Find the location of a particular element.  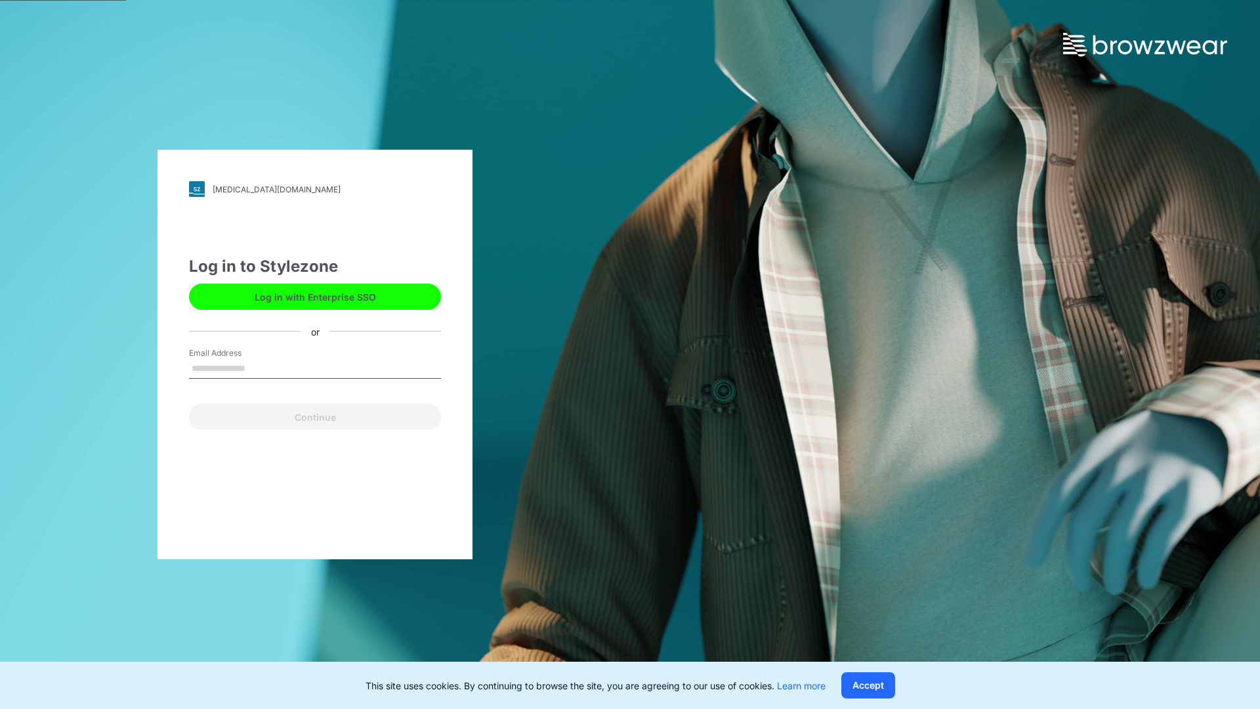

div: Log in to Stylezone is located at coordinates (315, 266).